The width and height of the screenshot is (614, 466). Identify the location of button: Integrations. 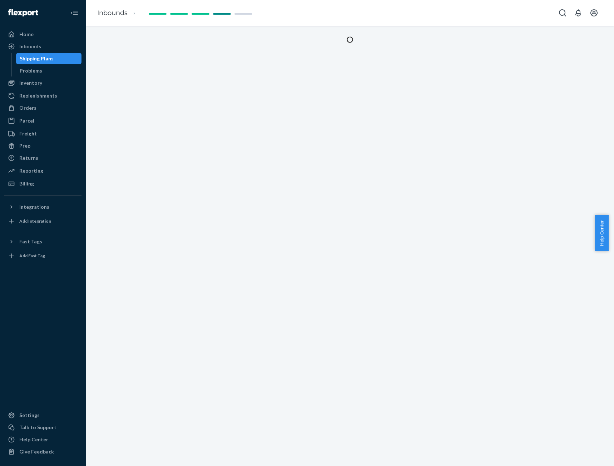
(43, 207).